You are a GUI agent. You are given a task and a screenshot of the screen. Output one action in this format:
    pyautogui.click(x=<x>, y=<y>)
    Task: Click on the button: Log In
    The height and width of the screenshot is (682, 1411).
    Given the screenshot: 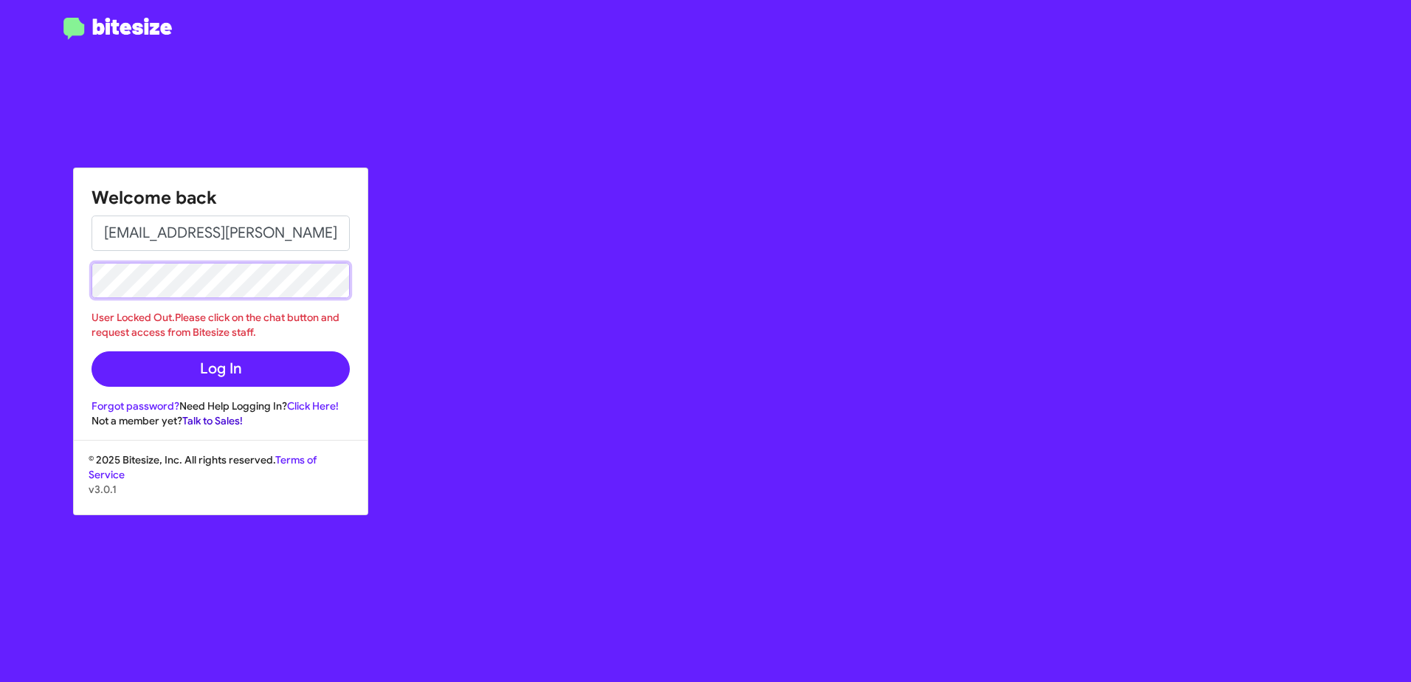 What is the action you would take?
    pyautogui.click(x=221, y=369)
    